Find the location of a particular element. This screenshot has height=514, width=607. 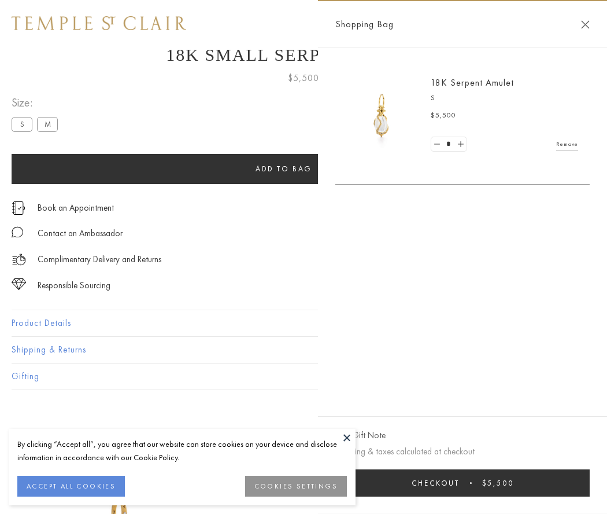

div: Contact an Ambassador is located at coordinates (80, 233).